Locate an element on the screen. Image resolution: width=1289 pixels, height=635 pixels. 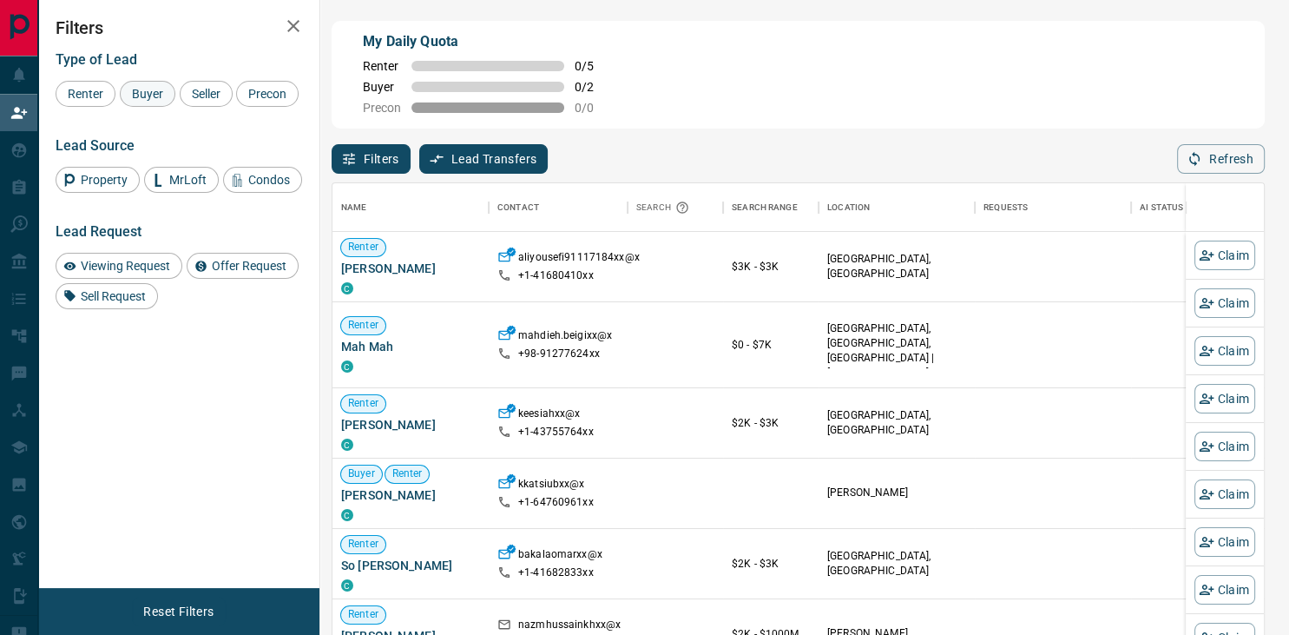
div: Condos is located at coordinates (262, 180).